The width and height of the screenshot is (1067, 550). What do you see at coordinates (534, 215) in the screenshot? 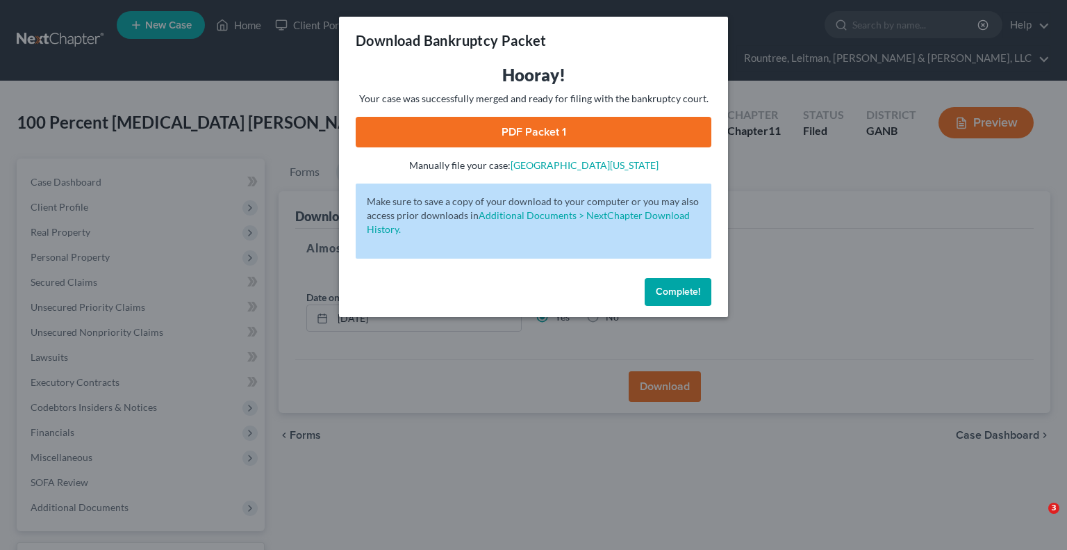
I see `p: Make sure to save a copy of your download to your computer or you may also access prior downloads in` at bounding box center [534, 215].